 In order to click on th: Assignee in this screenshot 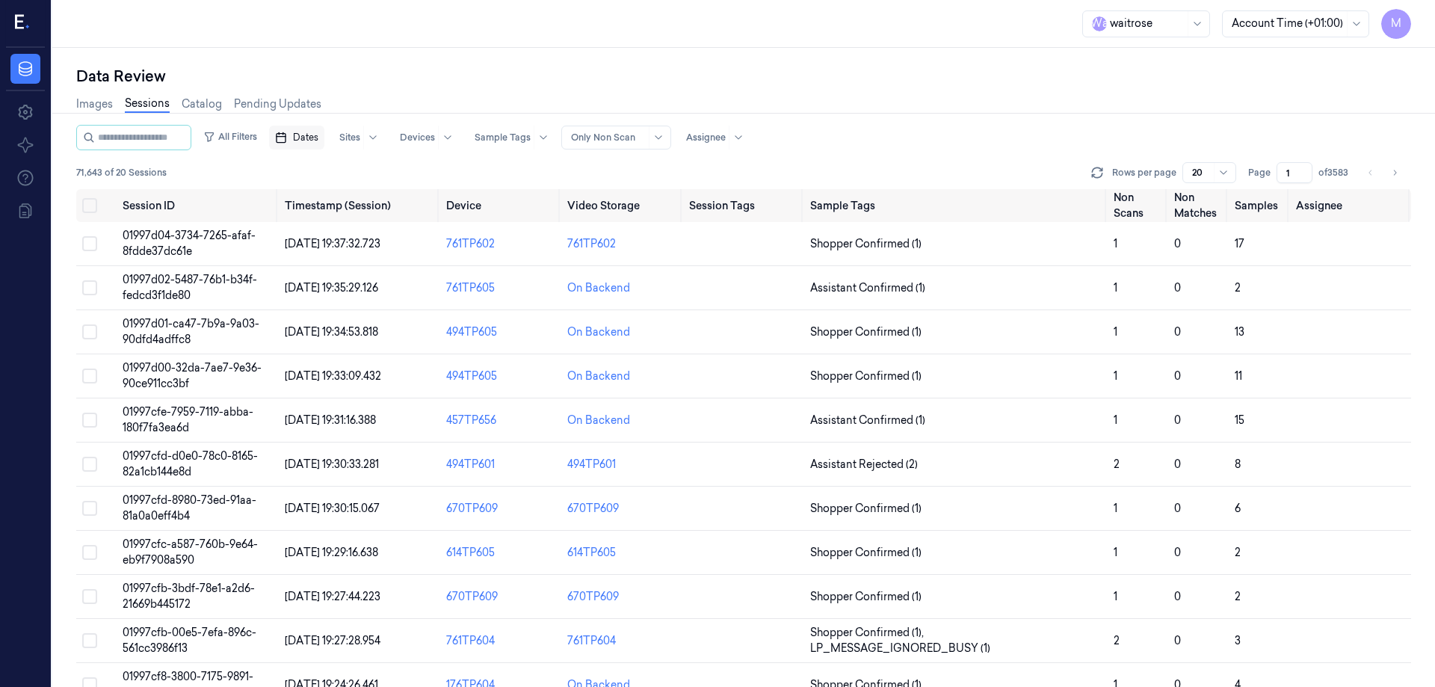, I will do `click(1350, 205)`.